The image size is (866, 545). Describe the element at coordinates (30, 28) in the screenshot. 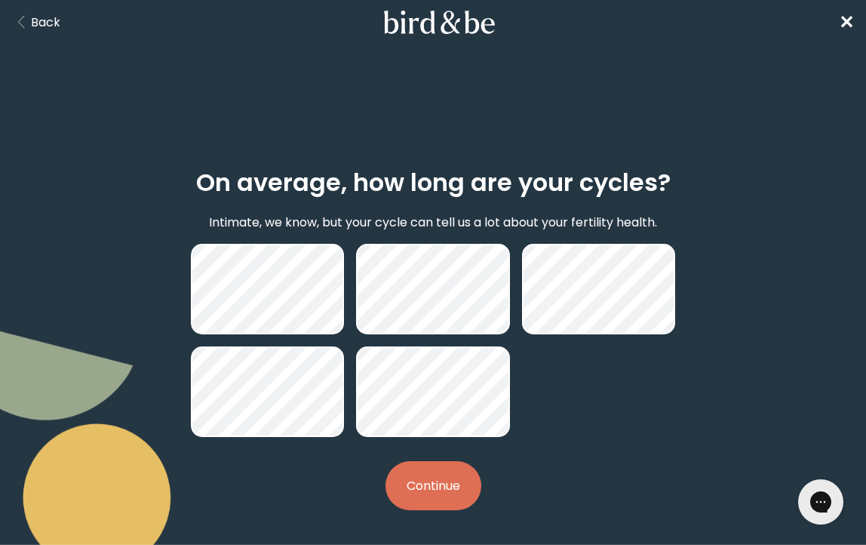

I see `button: Gorgias live chat` at that location.